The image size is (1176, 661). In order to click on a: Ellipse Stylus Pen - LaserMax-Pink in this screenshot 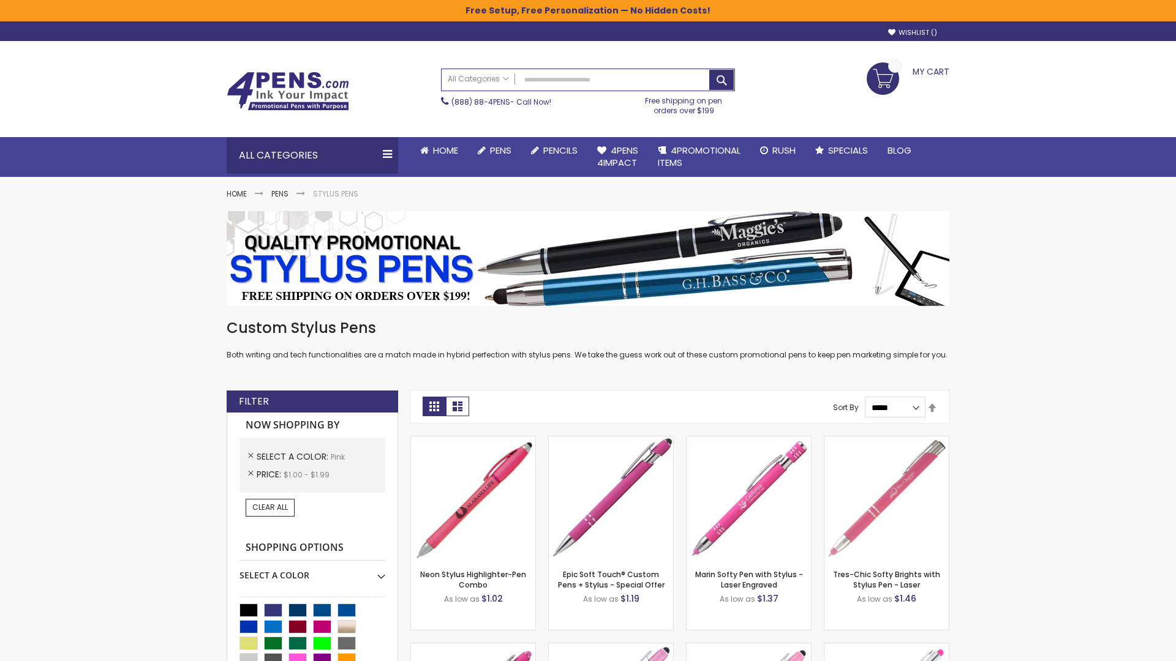, I will do `click(610, 648)`.